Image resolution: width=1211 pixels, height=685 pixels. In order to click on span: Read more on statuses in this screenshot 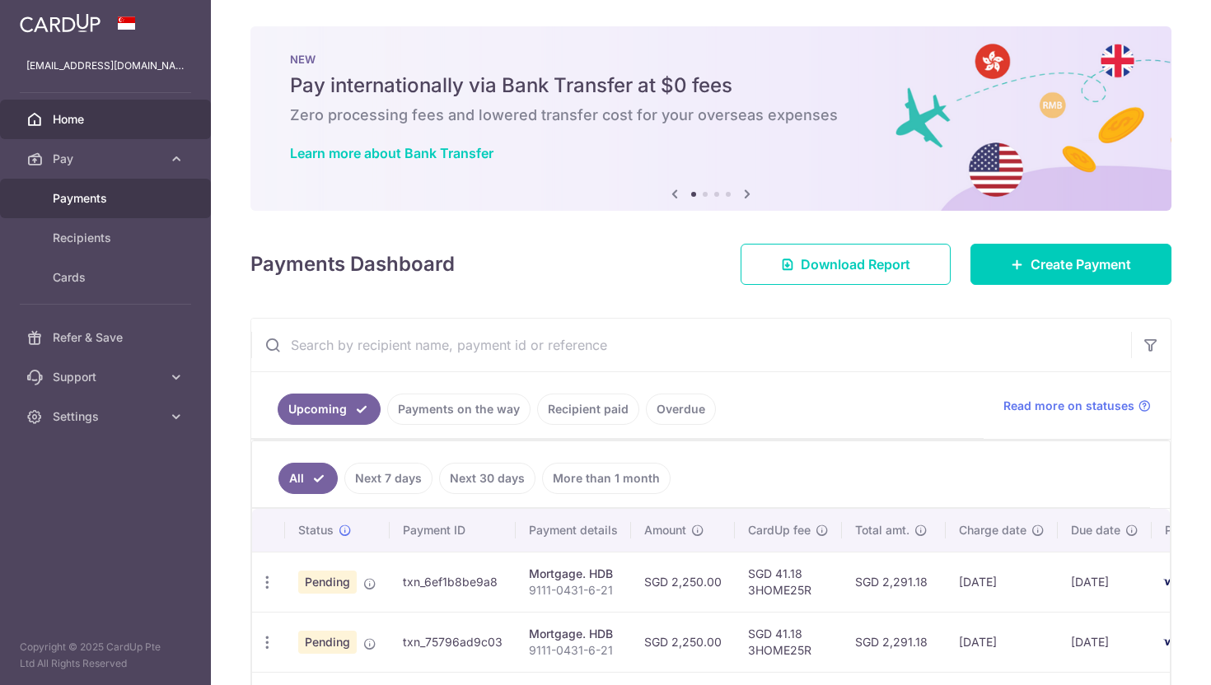, I will do `click(1068, 406)`.